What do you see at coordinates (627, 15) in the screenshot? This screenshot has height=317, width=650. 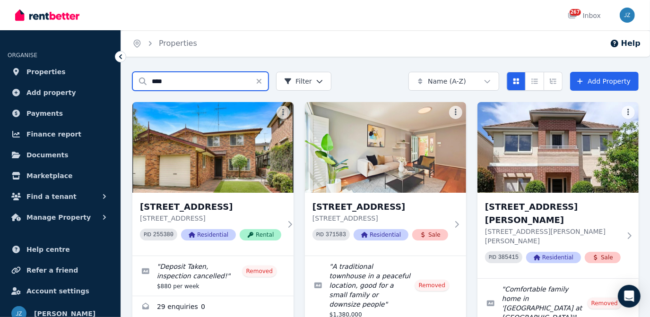 I see `img: Jenny Zheng` at bounding box center [627, 15].